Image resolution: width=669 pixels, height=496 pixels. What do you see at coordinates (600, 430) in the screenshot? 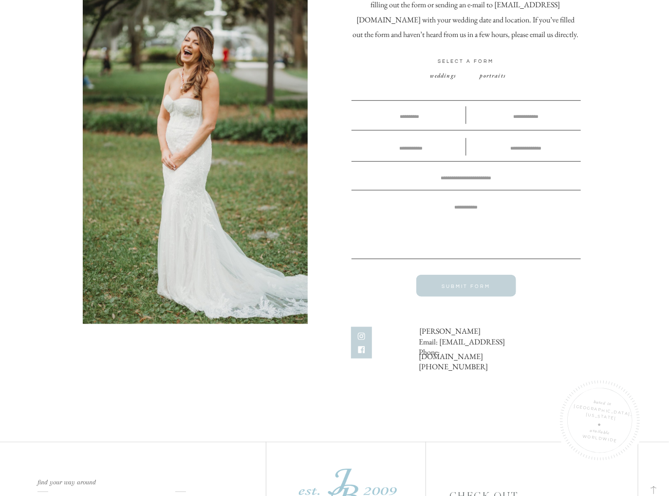
I see `p: AVAILABLE` at bounding box center [600, 430].